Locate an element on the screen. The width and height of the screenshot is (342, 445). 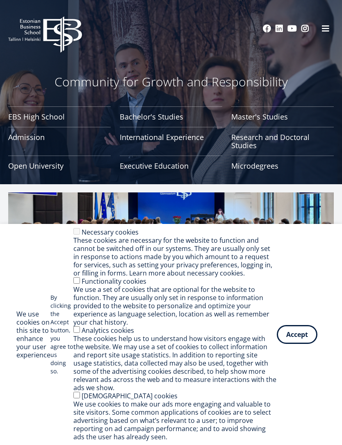
a: Facebook is located at coordinates (267, 29).